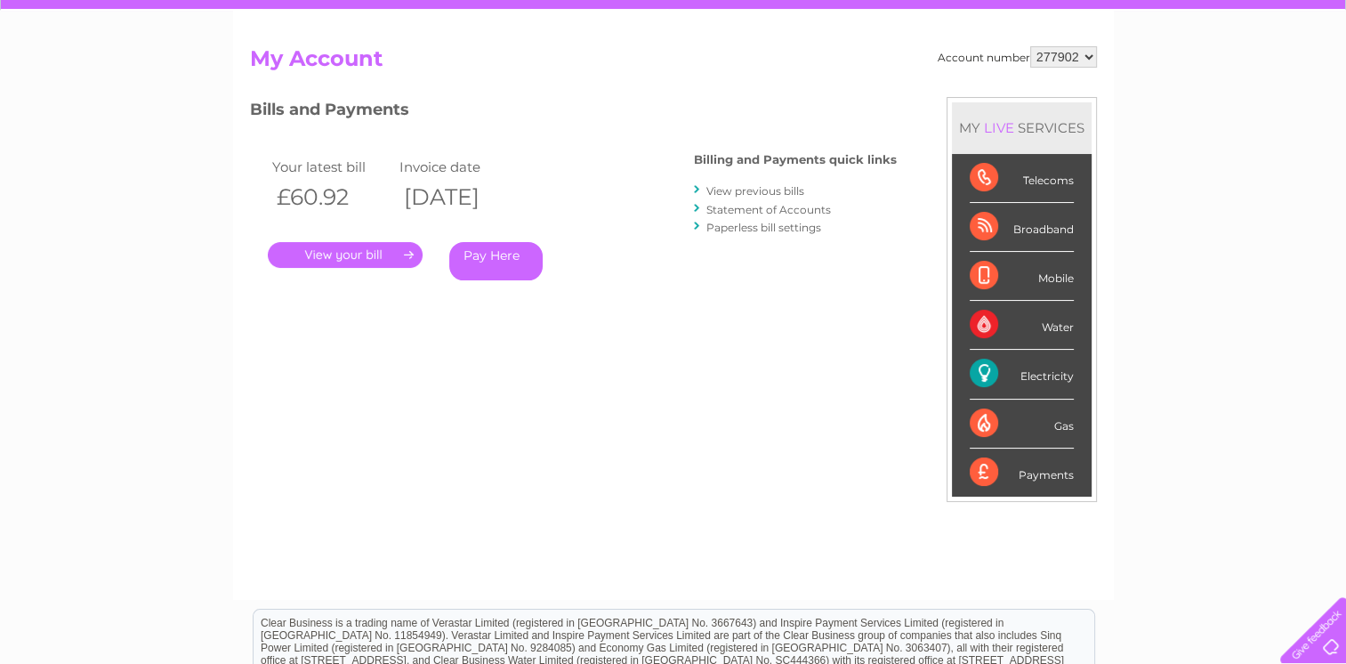  Describe the element at coordinates (1022, 178) in the screenshot. I see `div: Telecoms` at that location.